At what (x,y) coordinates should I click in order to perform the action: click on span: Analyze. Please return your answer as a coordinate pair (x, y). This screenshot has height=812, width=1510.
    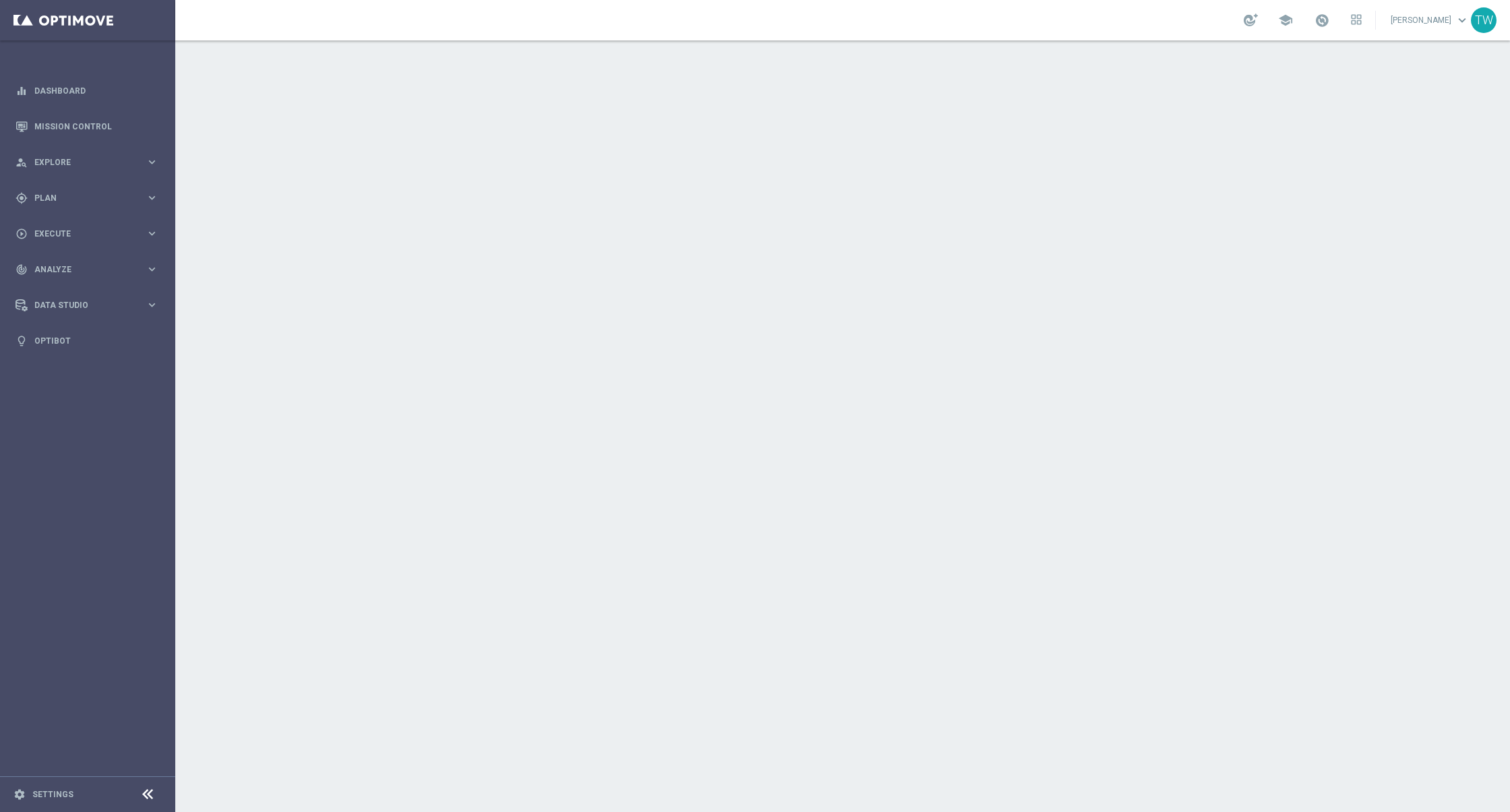
    Looking at the image, I should click on (90, 270).